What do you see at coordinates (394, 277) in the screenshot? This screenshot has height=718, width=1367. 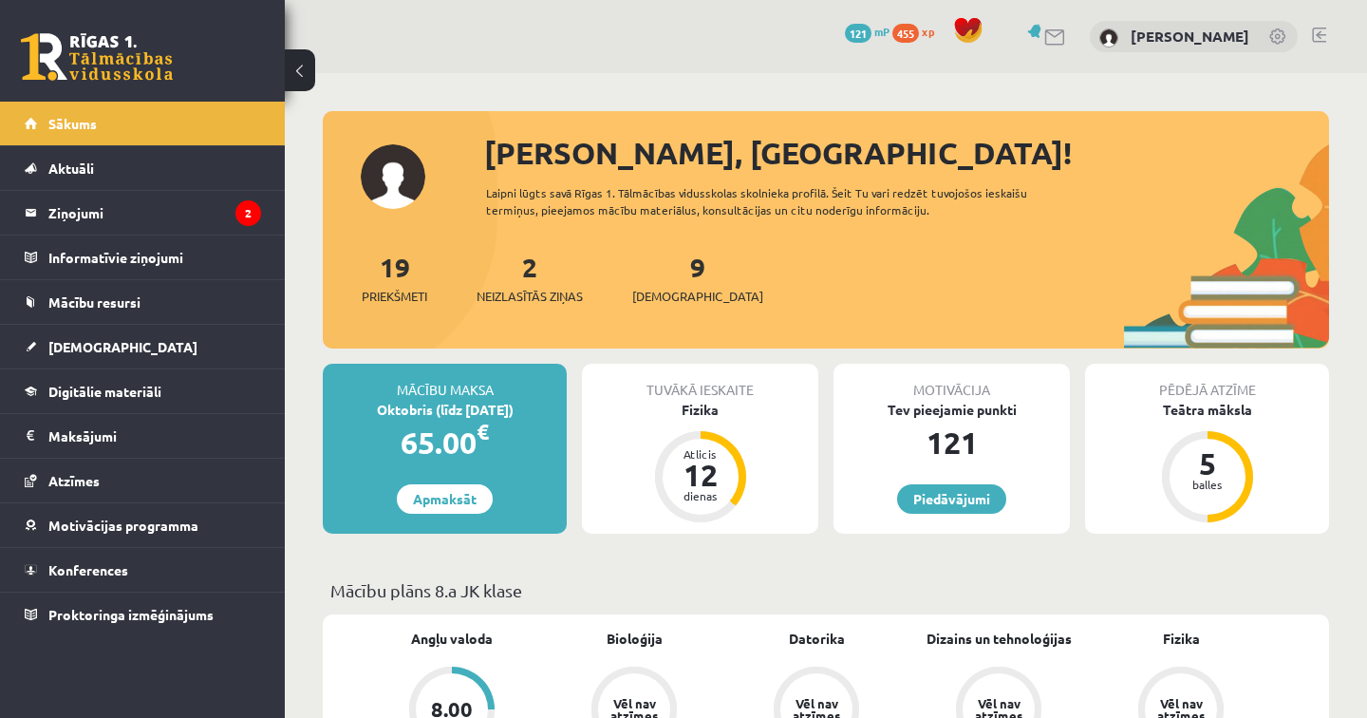 I see `a: 19Priekšmeti` at bounding box center [394, 277].